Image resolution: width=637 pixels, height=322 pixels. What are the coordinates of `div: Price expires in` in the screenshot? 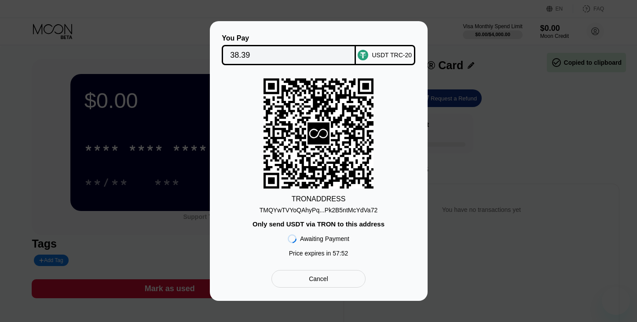 It's located at (319, 253).